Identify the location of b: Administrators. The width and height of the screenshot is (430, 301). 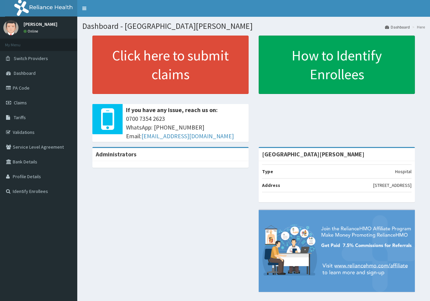
(116, 154).